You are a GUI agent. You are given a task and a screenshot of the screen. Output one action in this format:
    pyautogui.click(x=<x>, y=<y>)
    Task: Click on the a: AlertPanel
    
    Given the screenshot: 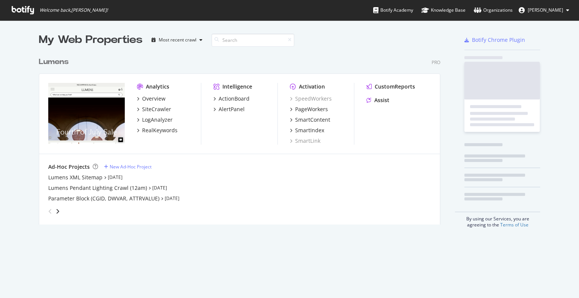 What is the action you would take?
    pyautogui.click(x=229, y=109)
    